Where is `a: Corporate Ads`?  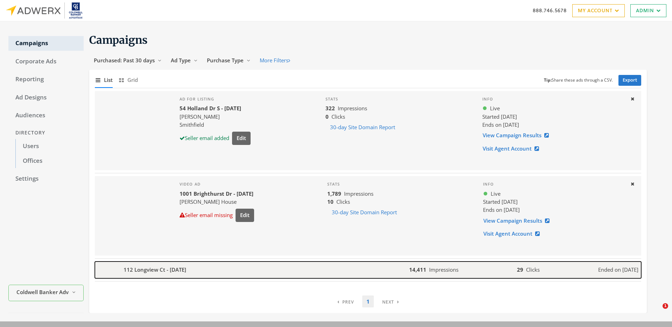 a: Corporate Ads is located at coordinates (46, 62).